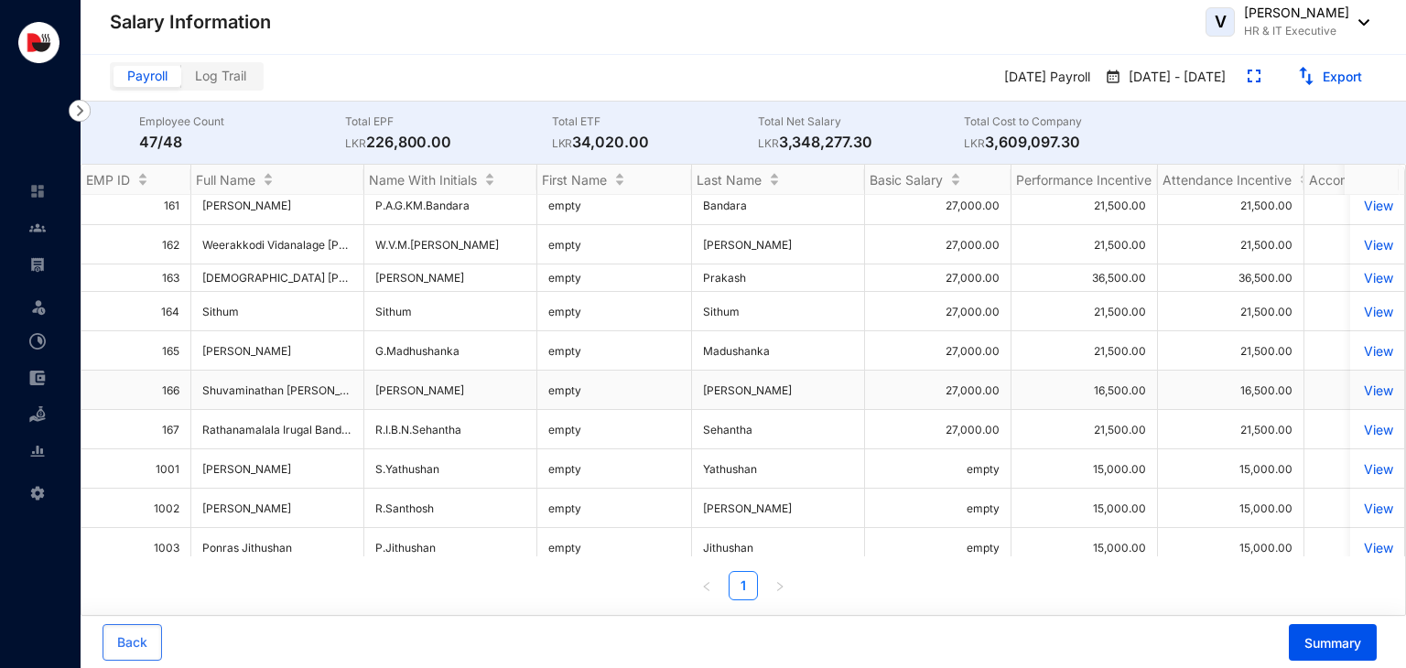 The image size is (1406, 668). What do you see at coordinates (37, 378) in the screenshot?
I see `li: Expenses` at bounding box center [37, 378].